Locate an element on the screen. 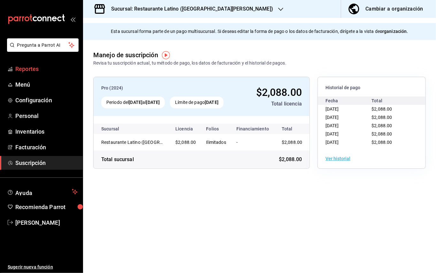 The width and height of the screenshot is (436, 273). div: Periodo del al is located at coordinates (133, 102).